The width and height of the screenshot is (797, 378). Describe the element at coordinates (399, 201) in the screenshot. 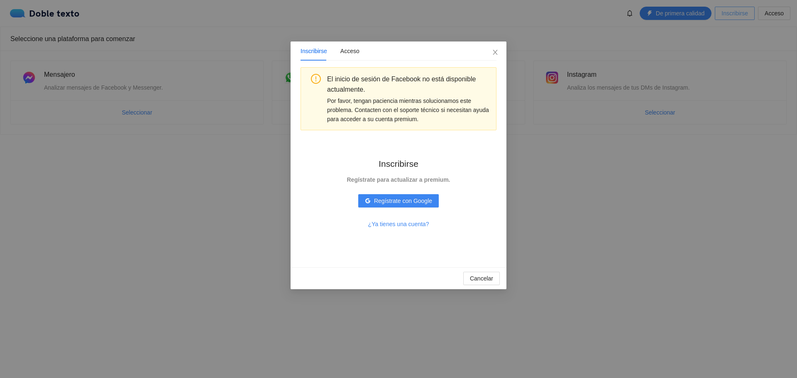

I see `button: GoogleRegístrate con Google` at that location.